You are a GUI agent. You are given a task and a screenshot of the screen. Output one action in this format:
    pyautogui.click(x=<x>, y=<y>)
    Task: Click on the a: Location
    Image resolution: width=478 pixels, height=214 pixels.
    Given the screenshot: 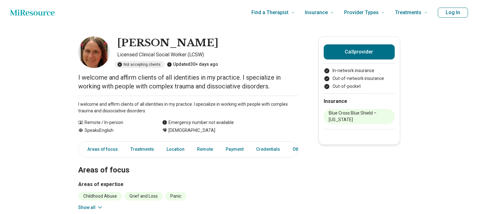 What is the action you would take?
    pyautogui.click(x=175, y=149)
    